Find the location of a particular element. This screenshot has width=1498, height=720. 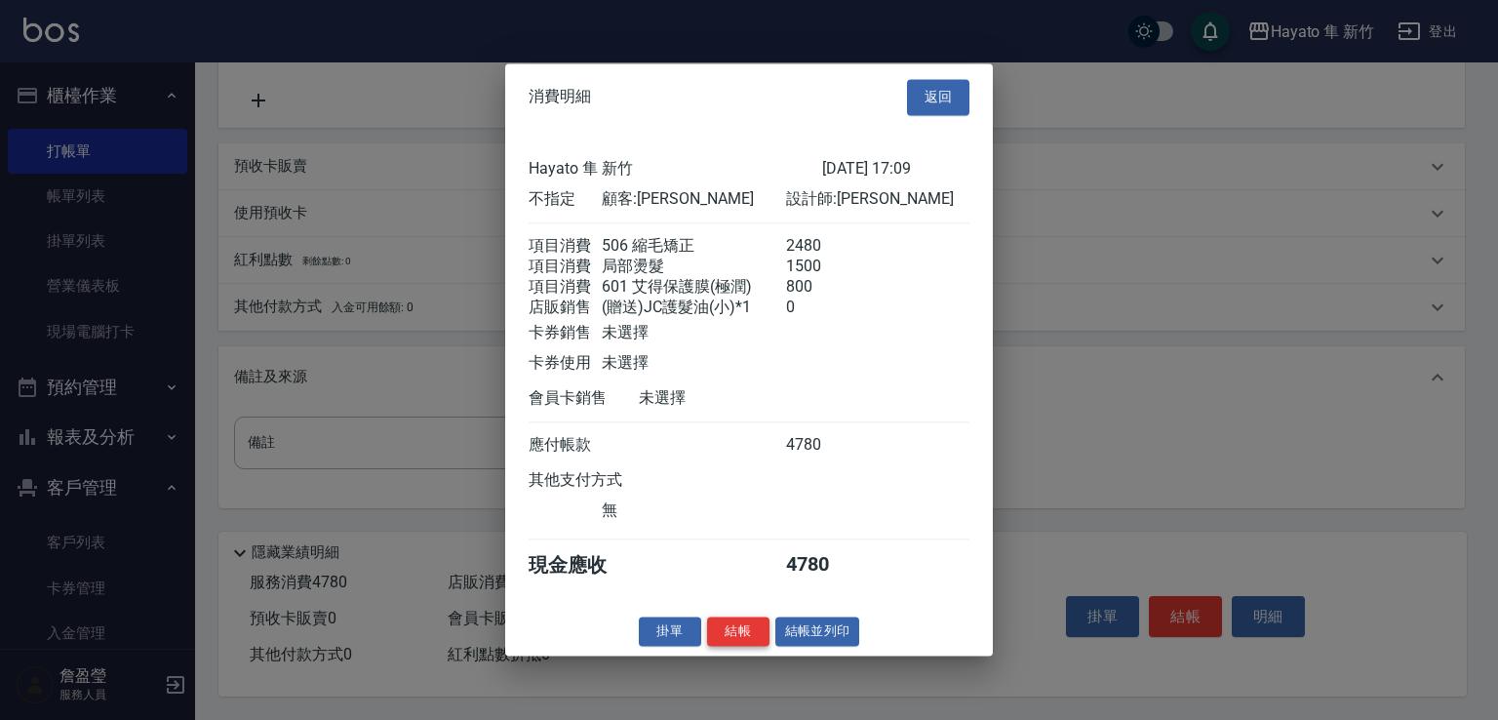

div: 1500 is located at coordinates (822, 266).